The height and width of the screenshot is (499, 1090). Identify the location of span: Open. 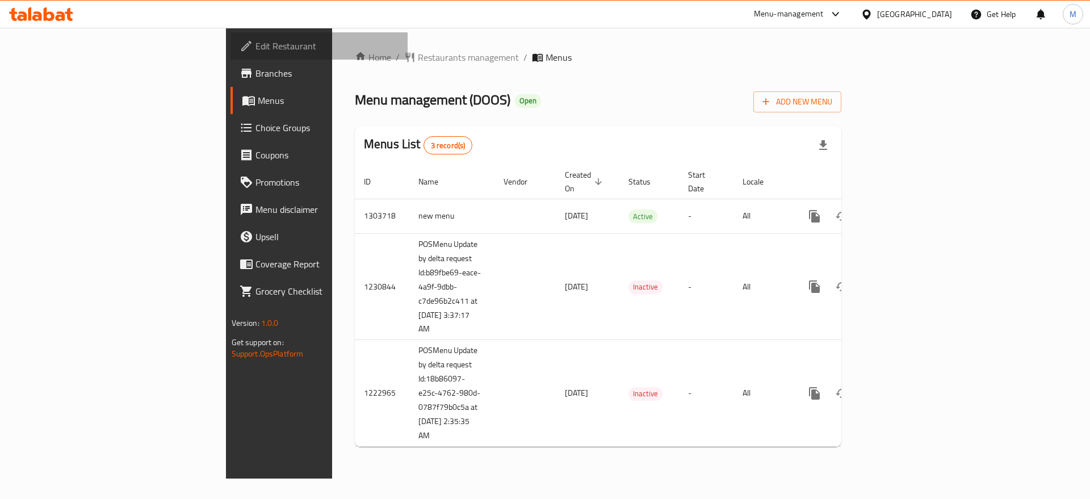
(528, 100).